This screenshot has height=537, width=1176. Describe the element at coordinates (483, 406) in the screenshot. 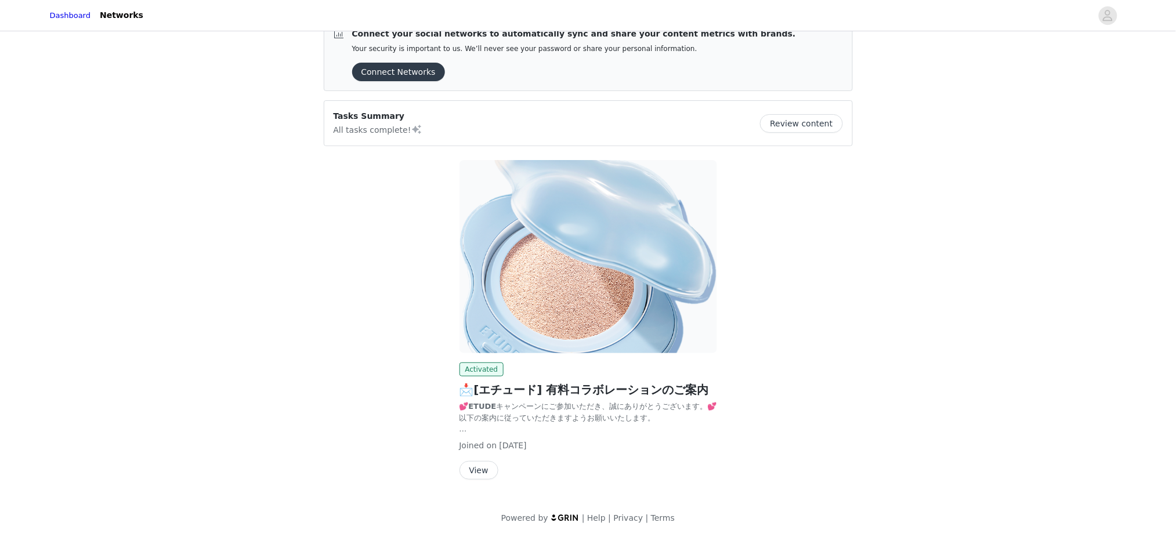

I see `strong: ETUDE` at that location.